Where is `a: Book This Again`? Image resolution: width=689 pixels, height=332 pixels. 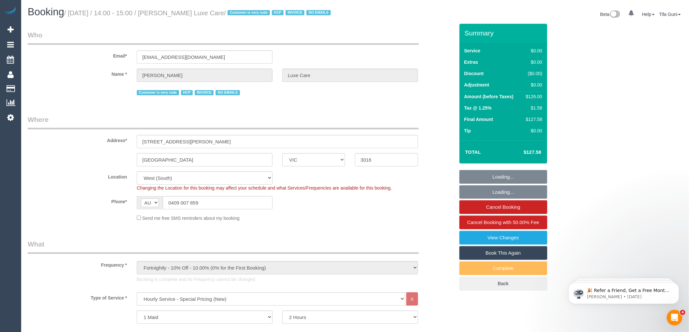 a: Book This Again is located at coordinates (503, 253).